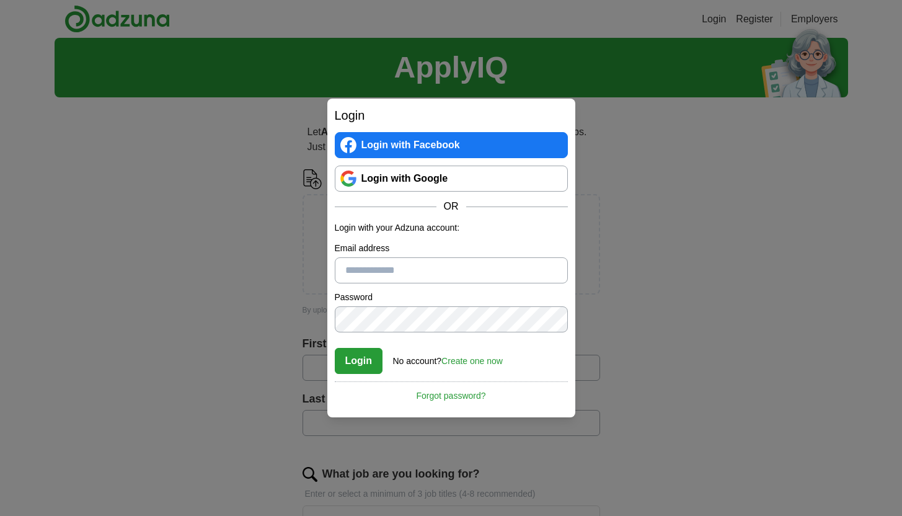 This screenshot has width=902, height=516. Describe the element at coordinates (448, 357) in the screenshot. I see `div: No account?` at that location.